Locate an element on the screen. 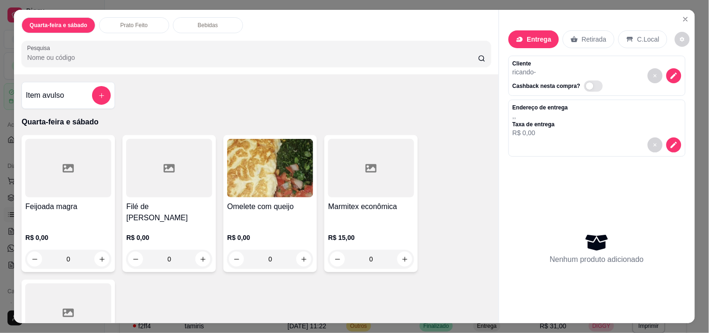 The image size is (709, 333). p: C.Local is located at coordinates (648, 39).